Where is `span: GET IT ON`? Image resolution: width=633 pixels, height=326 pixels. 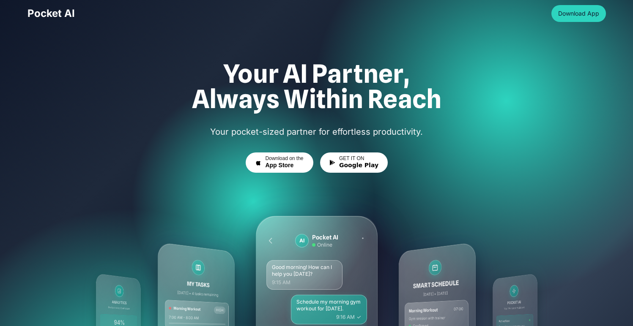
span: GET IT ON is located at coordinates (352, 158).